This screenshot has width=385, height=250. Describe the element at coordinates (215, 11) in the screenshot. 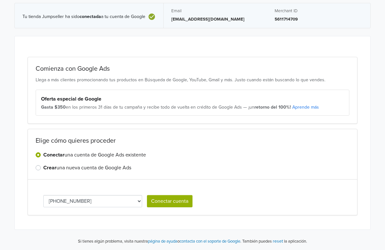

I see `h5: Email` at that location.